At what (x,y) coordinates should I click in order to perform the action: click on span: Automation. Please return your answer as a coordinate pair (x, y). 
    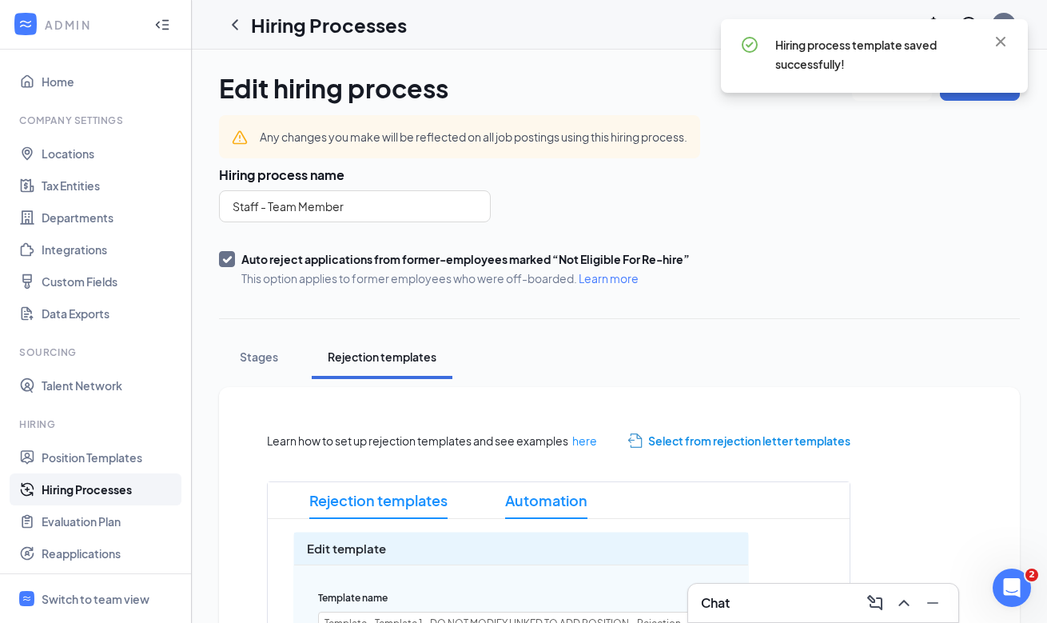
    Looking at the image, I should click on (546, 500).